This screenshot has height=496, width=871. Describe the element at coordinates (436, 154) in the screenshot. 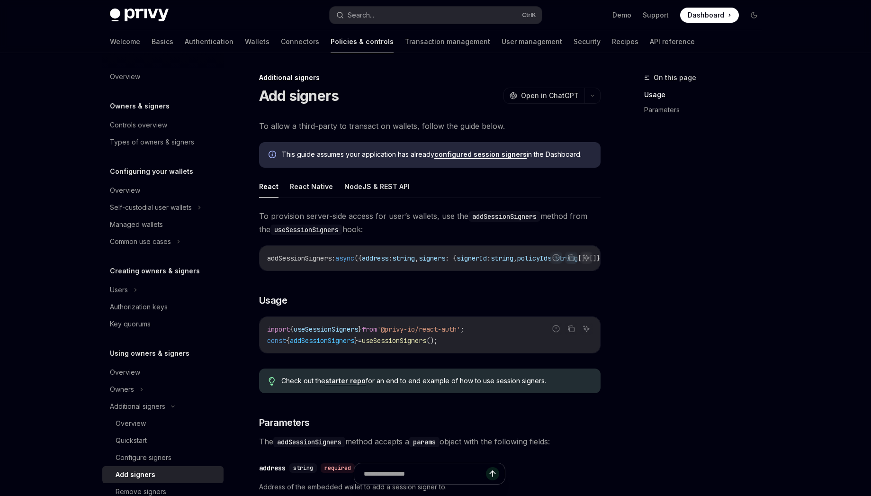

I see `span: This guide assumes your application has already in the Dashboard.` at that location.